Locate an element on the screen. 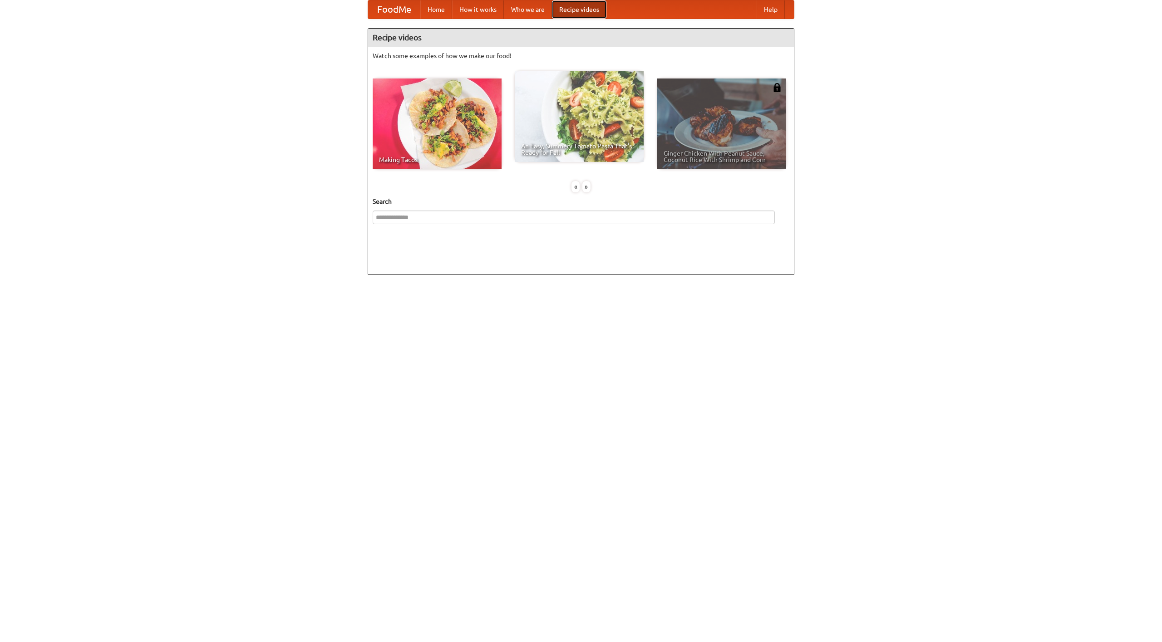 The width and height of the screenshot is (1162, 642). a: Recipe videos is located at coordinates (579, 10).